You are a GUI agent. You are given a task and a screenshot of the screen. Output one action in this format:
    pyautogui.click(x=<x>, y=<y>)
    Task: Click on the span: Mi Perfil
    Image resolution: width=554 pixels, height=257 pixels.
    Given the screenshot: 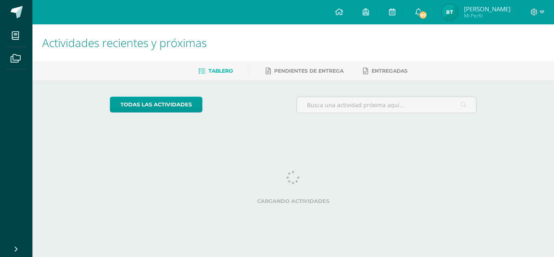 What is the action you would take?
    pyautogui.click(x=487, y=15)
    